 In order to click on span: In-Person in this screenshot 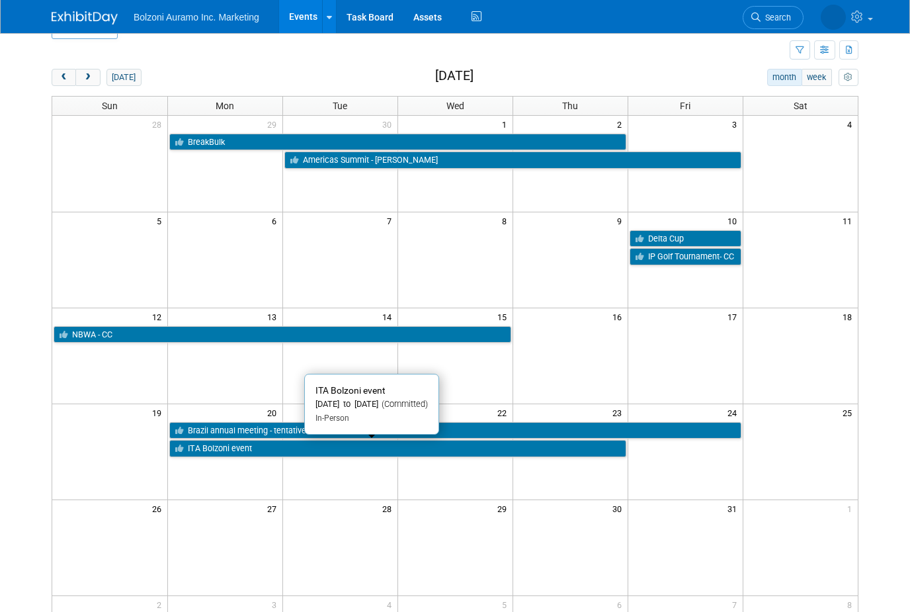, I will do `click(332, 418)`.